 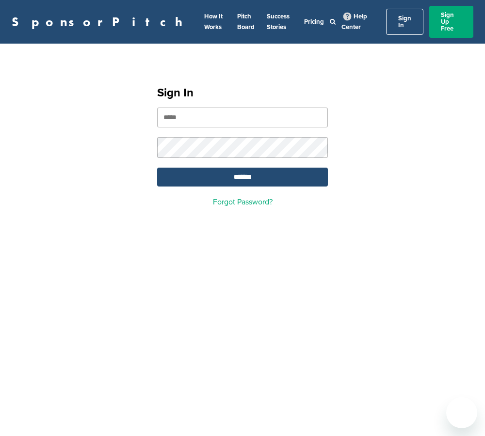 I want to click on h1: Sign In, so click(x=242, y=93).